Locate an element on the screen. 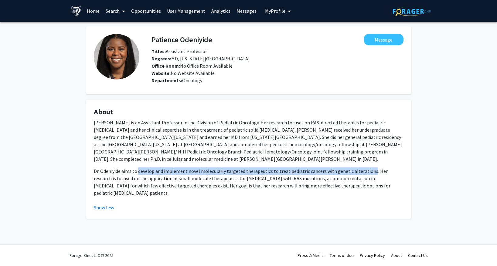 The image size is (497, 266). a: Analytics is located at coordinates (221, 11).